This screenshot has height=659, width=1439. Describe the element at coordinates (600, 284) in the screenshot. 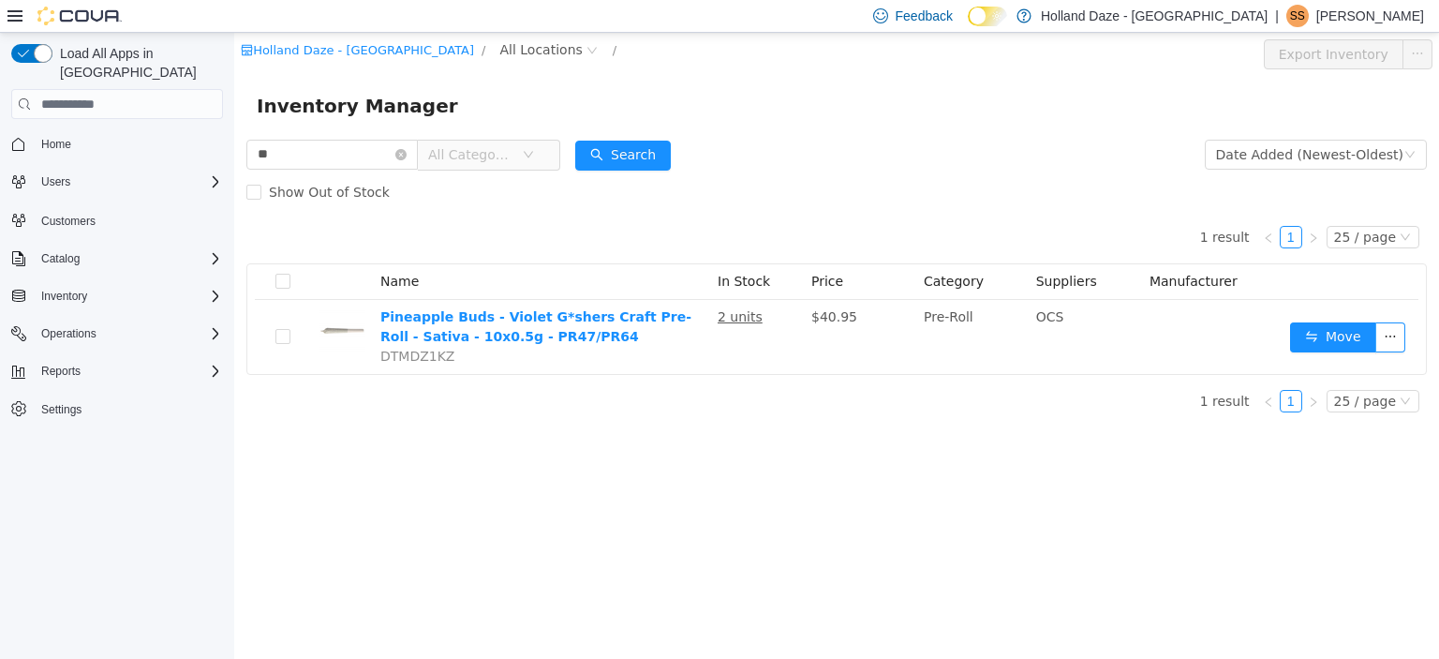

I see `span: $40.95` at that location.